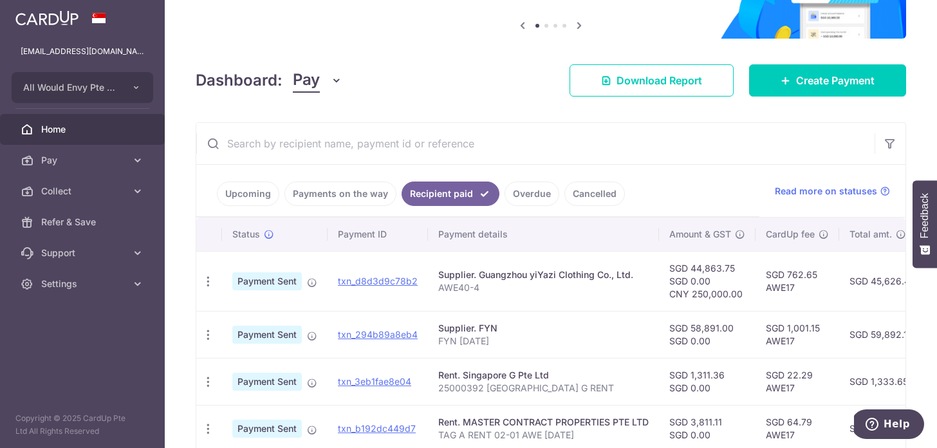  What do you see at coordinates (543, 422) in the screenshot?
I see `div: Rent. MASTER CONTRACT PROPERTIES PTE LTD` at bounding box center [543, 422].